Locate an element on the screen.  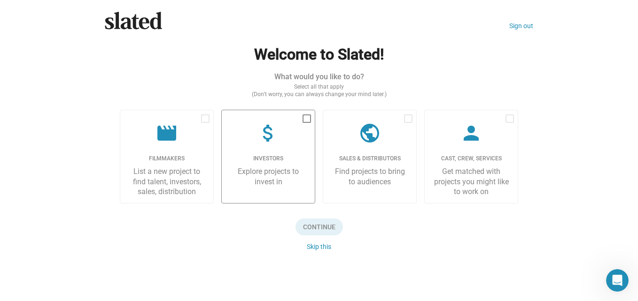
div: Cast, Crew, Services is located at coordinates (471, 159).